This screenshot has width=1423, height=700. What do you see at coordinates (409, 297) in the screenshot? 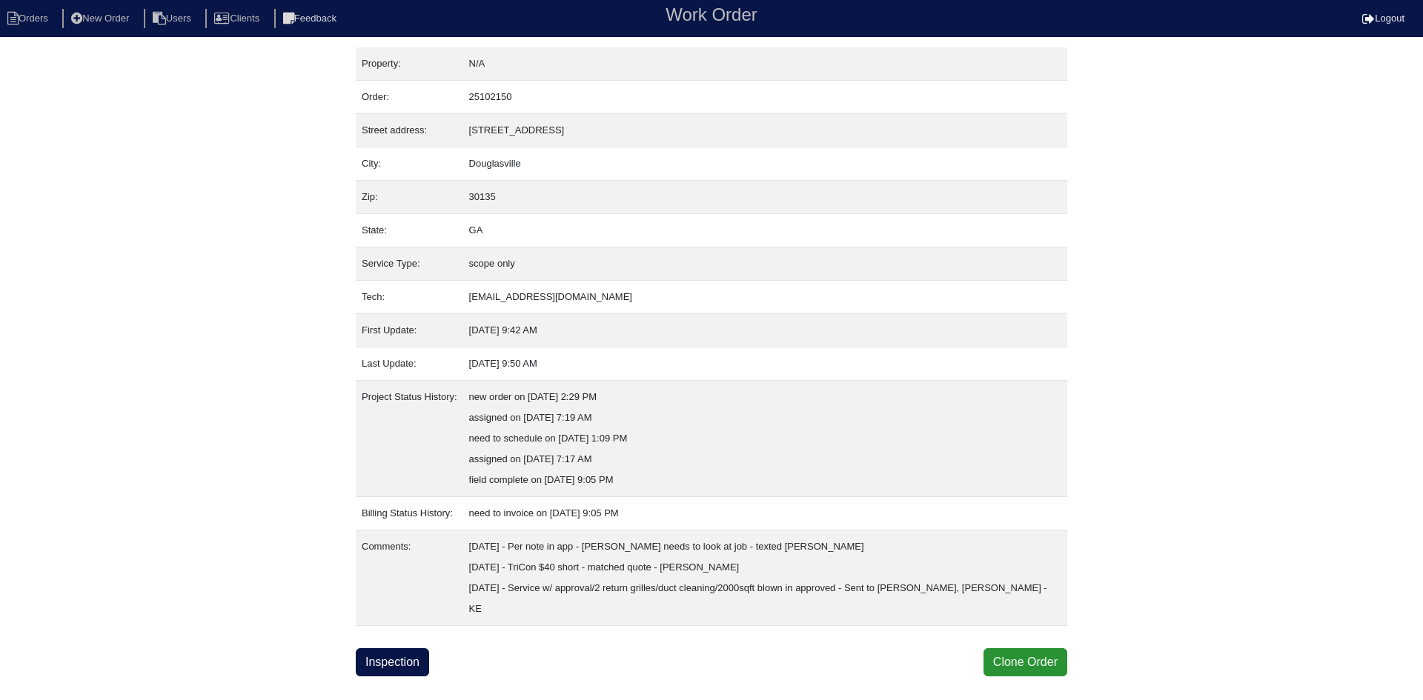
I see `td: Tech:` at bounding box center [409, 297].